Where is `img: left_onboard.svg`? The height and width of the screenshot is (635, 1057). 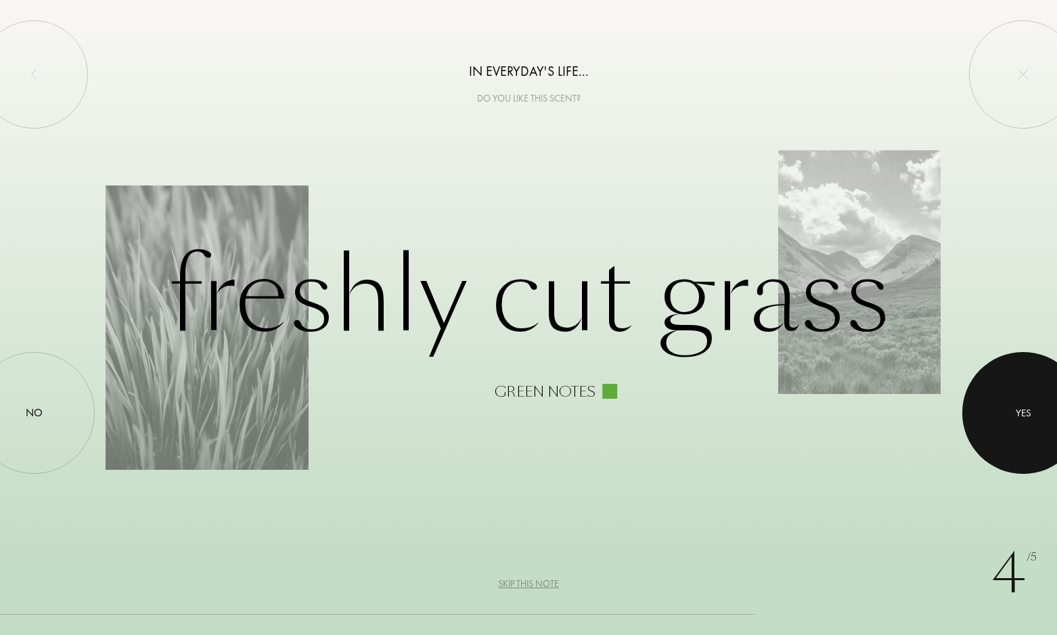 img: left_onboard.svg is located at coordinates (34, 74).